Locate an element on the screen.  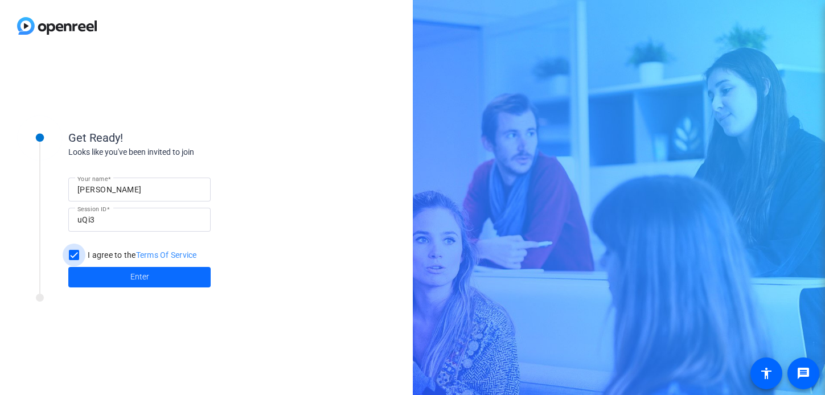
label: I agree to the is located at coordinates (141, 255).